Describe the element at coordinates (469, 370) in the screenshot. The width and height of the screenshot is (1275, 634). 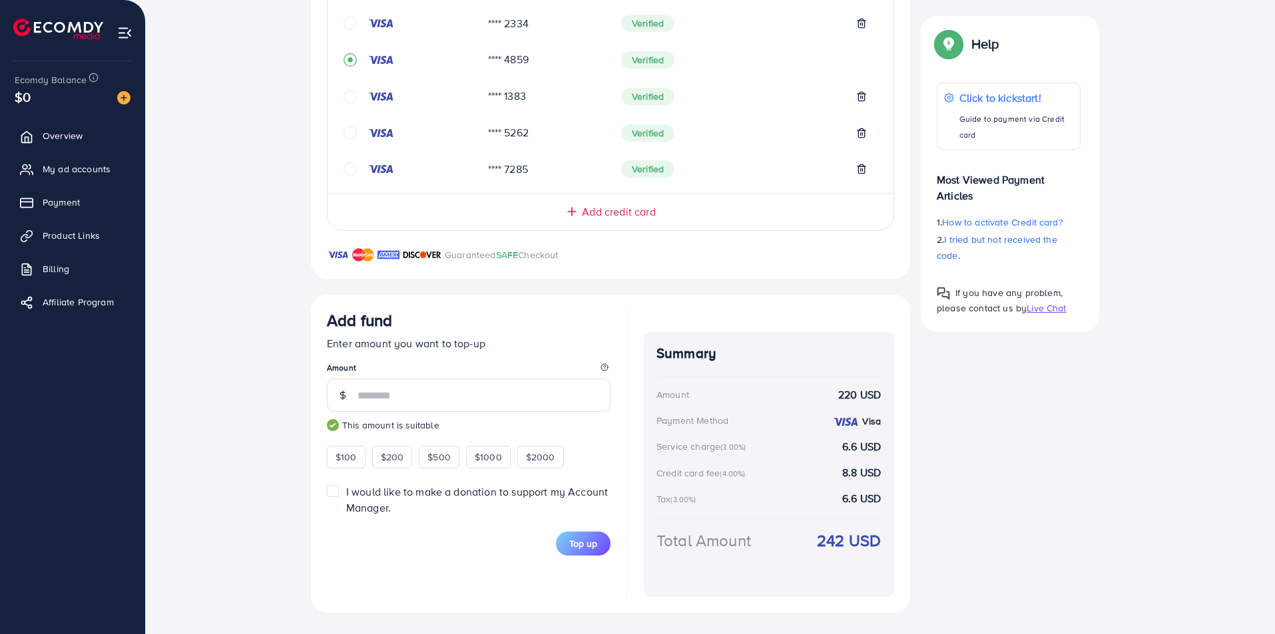
I see `legend: Amount` at that location.